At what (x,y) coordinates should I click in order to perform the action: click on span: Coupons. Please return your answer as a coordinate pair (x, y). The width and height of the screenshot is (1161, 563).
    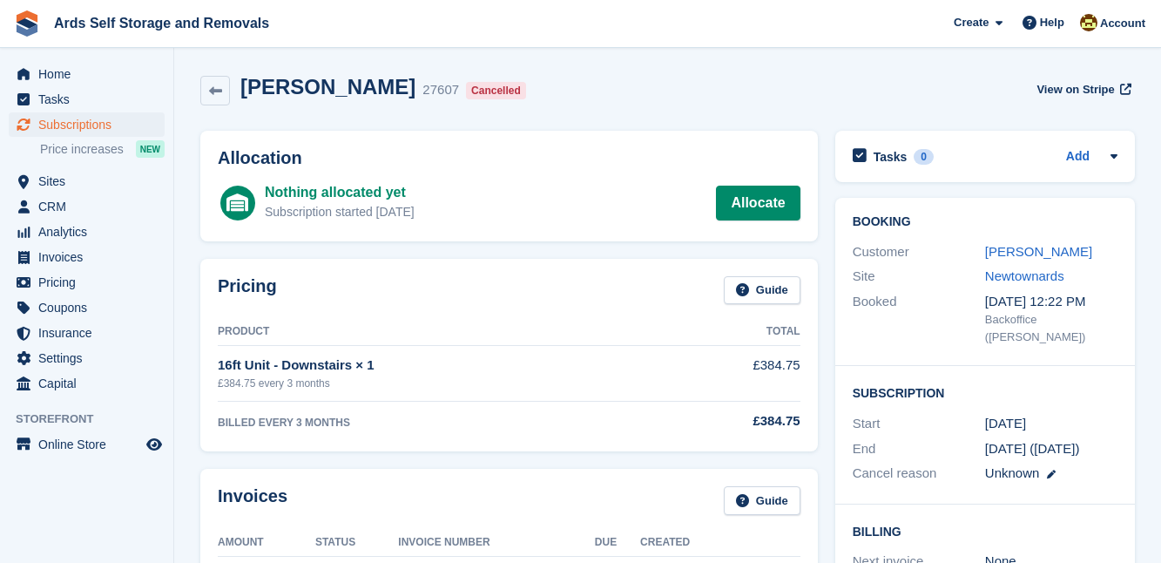
    Looking at the image, I should click on (91, 308).